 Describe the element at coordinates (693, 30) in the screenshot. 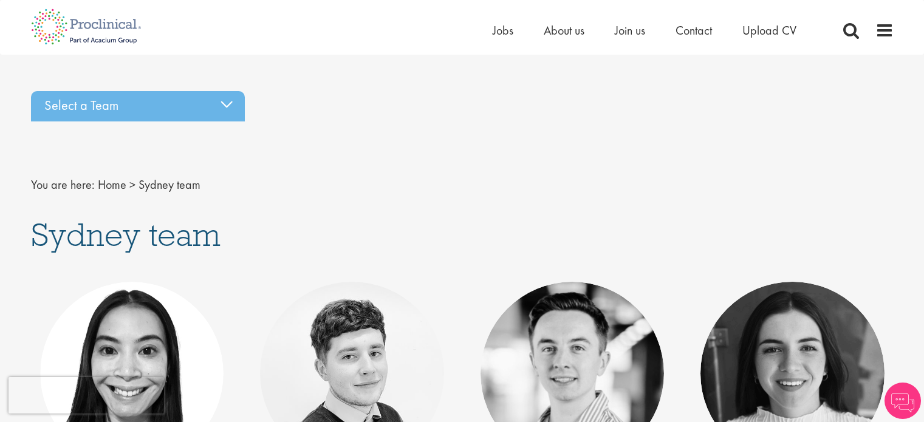

I see `span: Contact` at that location.